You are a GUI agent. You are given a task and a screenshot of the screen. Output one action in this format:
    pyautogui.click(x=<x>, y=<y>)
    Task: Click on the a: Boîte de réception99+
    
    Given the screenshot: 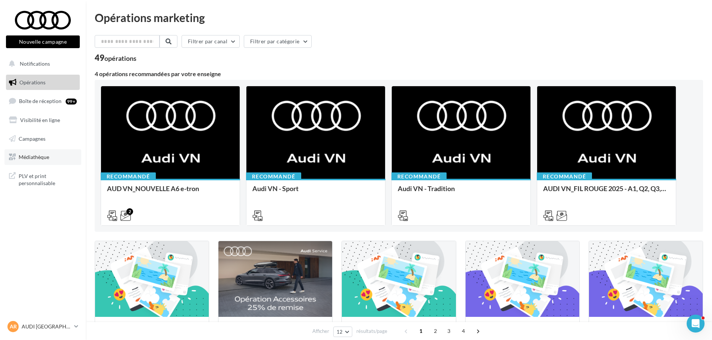 What is the action you would take?
    pyautogui.click(x=43, y=101)
    